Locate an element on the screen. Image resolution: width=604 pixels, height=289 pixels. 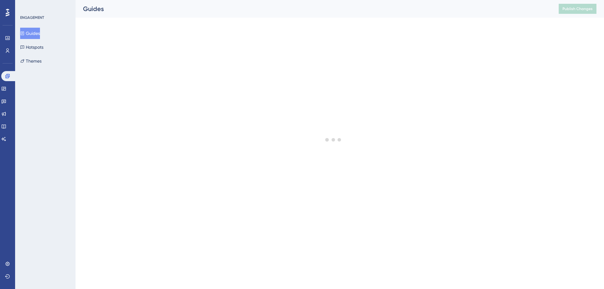
div: ENGAGEMENT is located at coordinates (32, 18).